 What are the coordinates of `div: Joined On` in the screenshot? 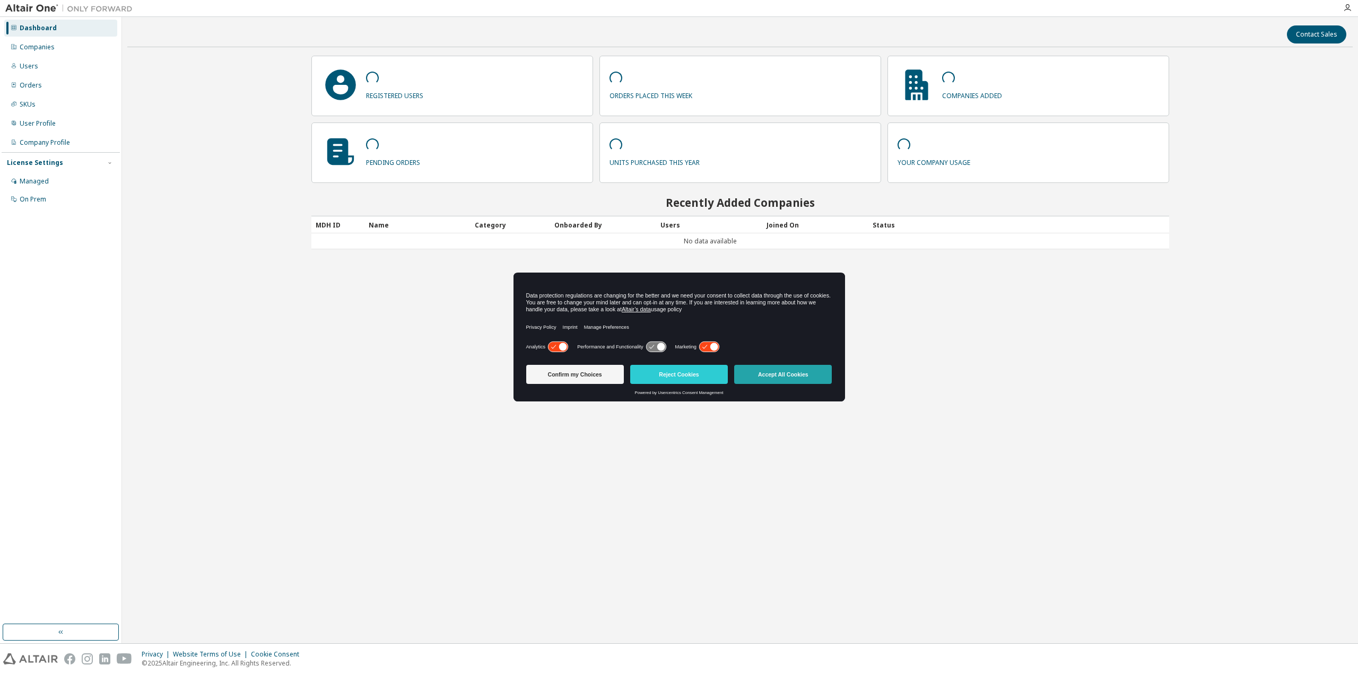 It's located at (815, 225).